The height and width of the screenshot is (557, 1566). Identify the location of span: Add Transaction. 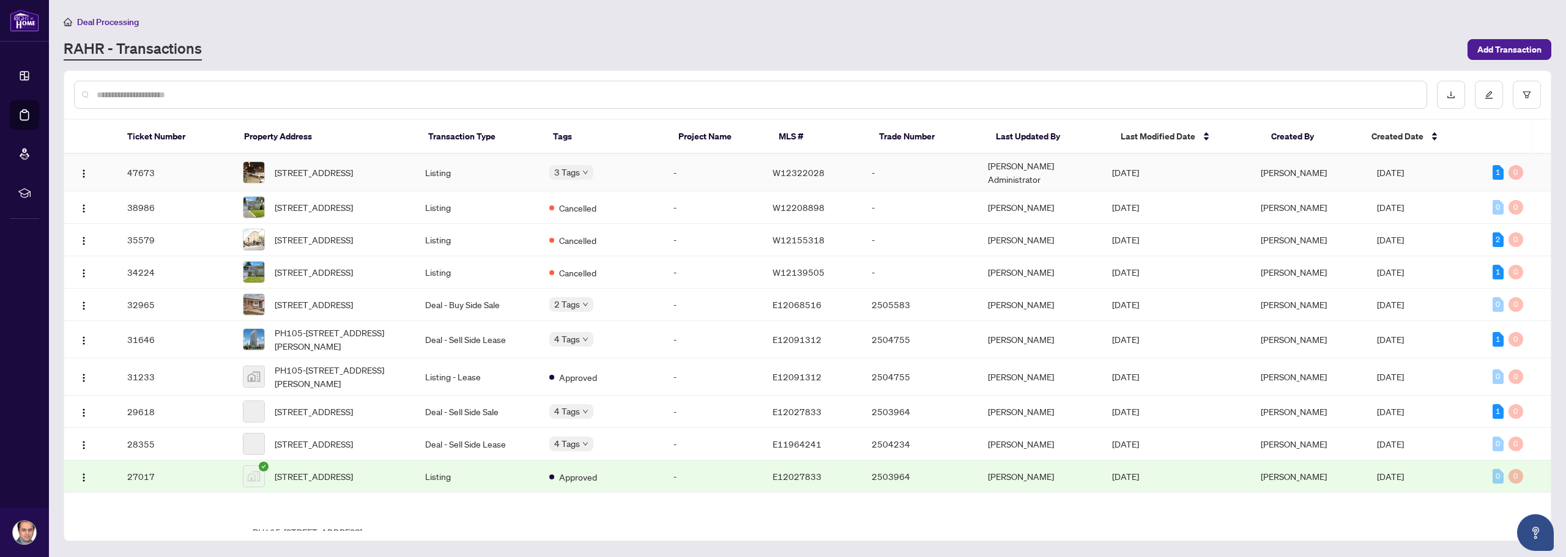
(1509, 50).